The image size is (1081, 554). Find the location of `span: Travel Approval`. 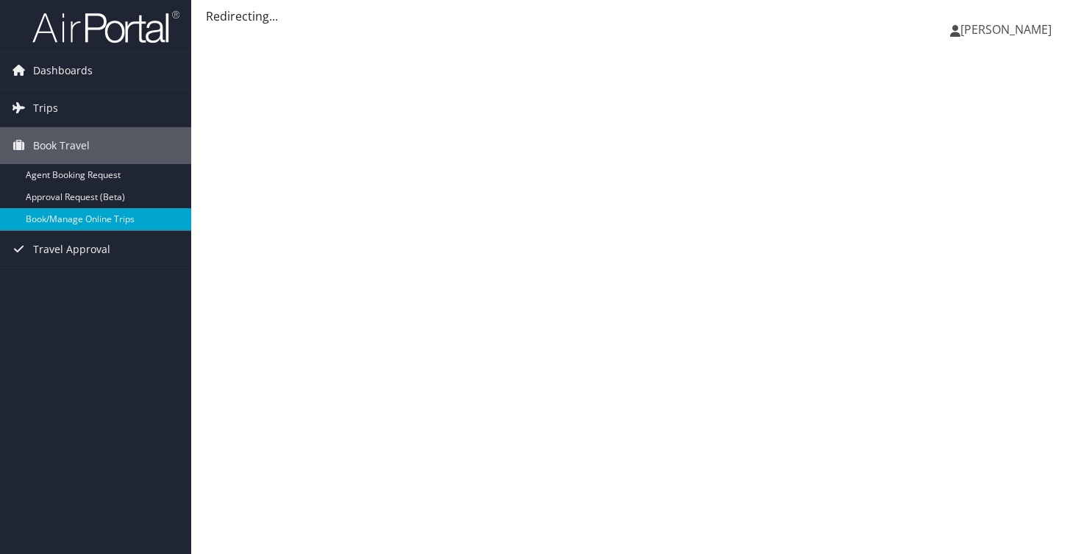

span: Travel Approval is located at coordinates (71, 249).